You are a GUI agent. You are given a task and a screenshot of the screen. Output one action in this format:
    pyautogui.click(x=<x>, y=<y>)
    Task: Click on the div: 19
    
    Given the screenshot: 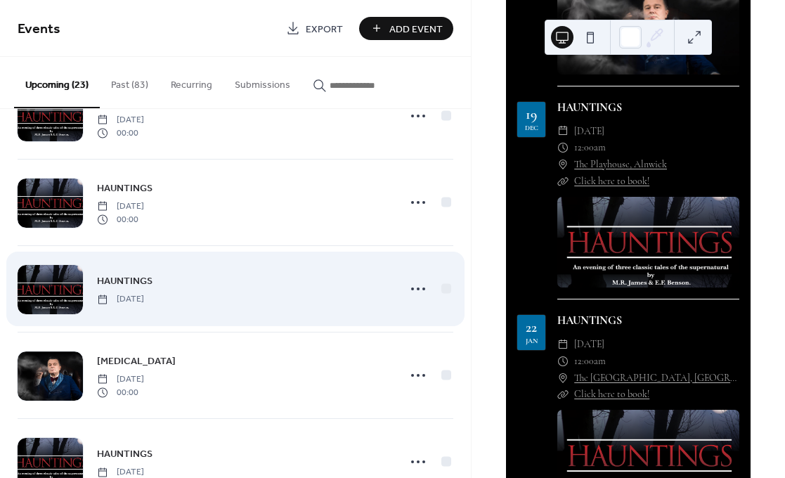 What is the action you would take?
    pyautogui.click(x=531, y=115)
    